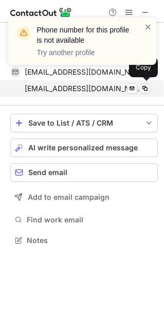  What do you see at coordinates (84, 123) in the screenshot?
I see `div: Save to List / ATS / CRM` at bounding box center [84, 123].